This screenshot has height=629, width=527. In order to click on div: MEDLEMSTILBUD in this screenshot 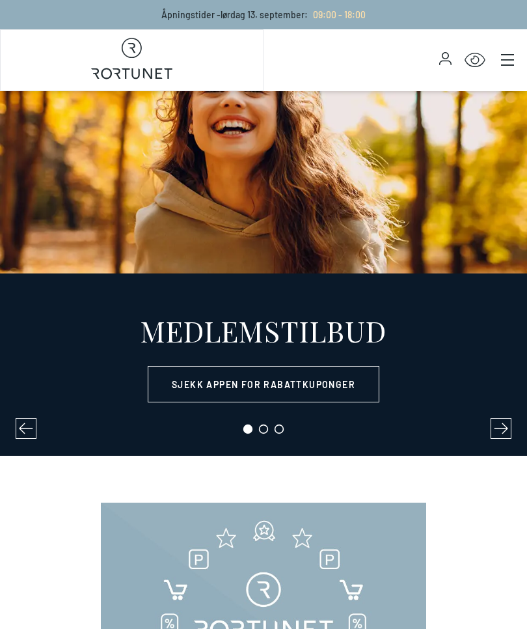, I will do `click(264, 331)`.